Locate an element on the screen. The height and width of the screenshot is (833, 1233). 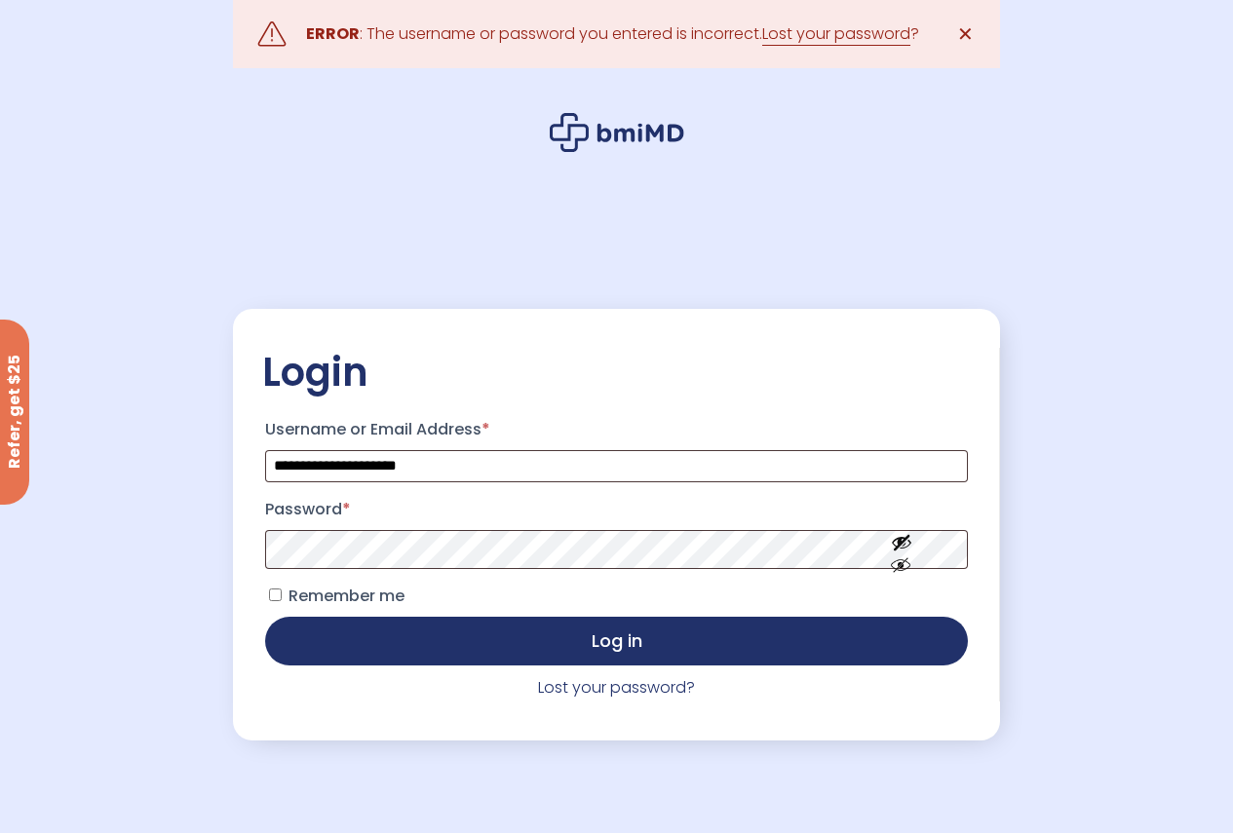
h2: Login is located at coordinates (616, 372).